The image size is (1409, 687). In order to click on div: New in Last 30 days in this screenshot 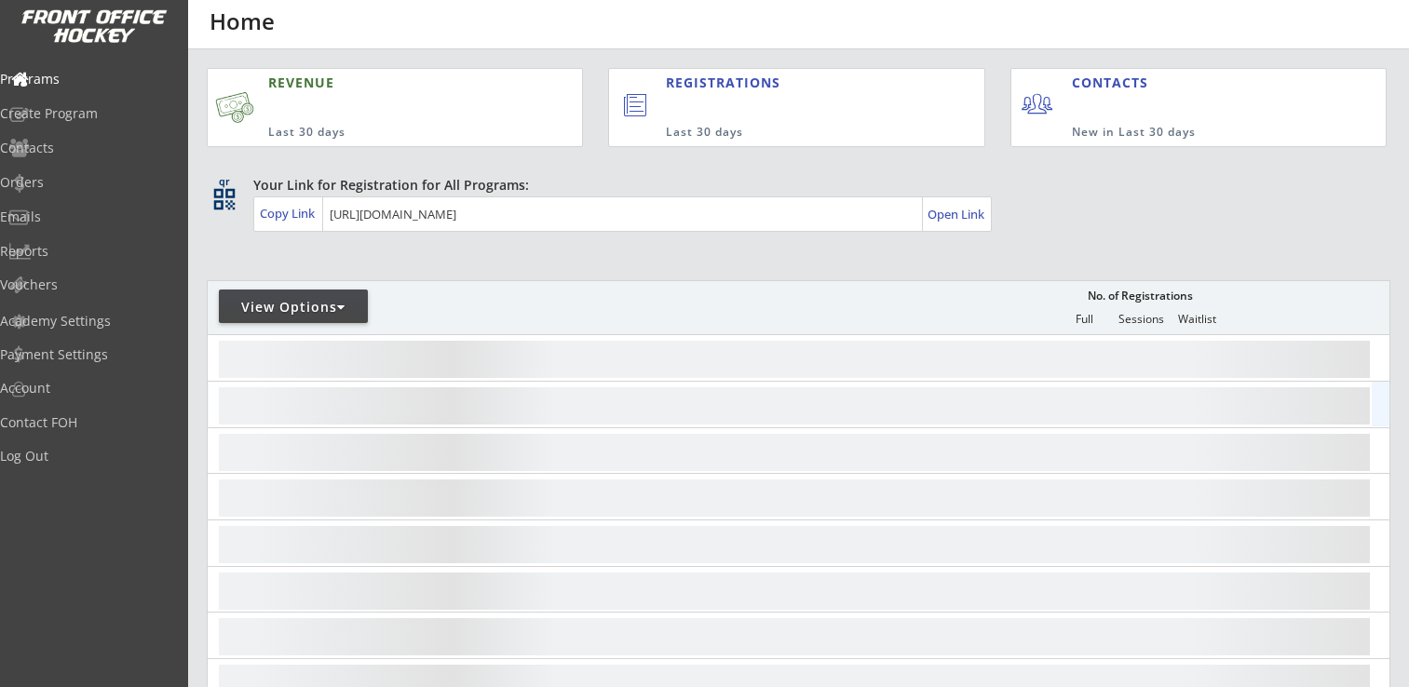, I will do `click(1185, 132)`.